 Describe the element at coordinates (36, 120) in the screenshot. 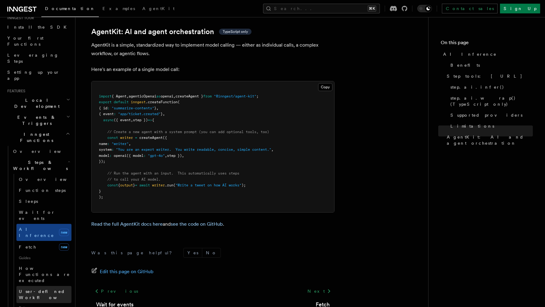

I see `span: Events & Triggers` at that location.